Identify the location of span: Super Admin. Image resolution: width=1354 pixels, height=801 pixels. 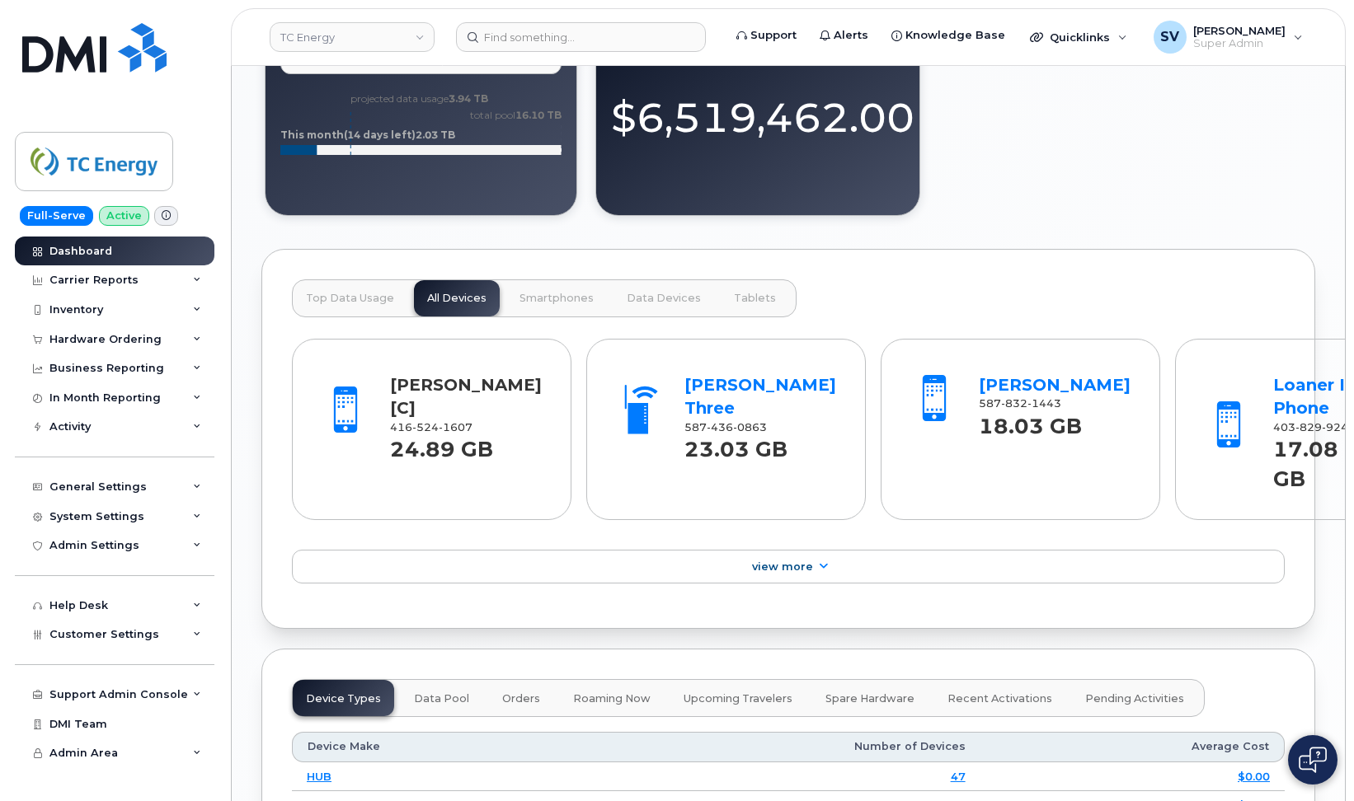
(1239, 44).